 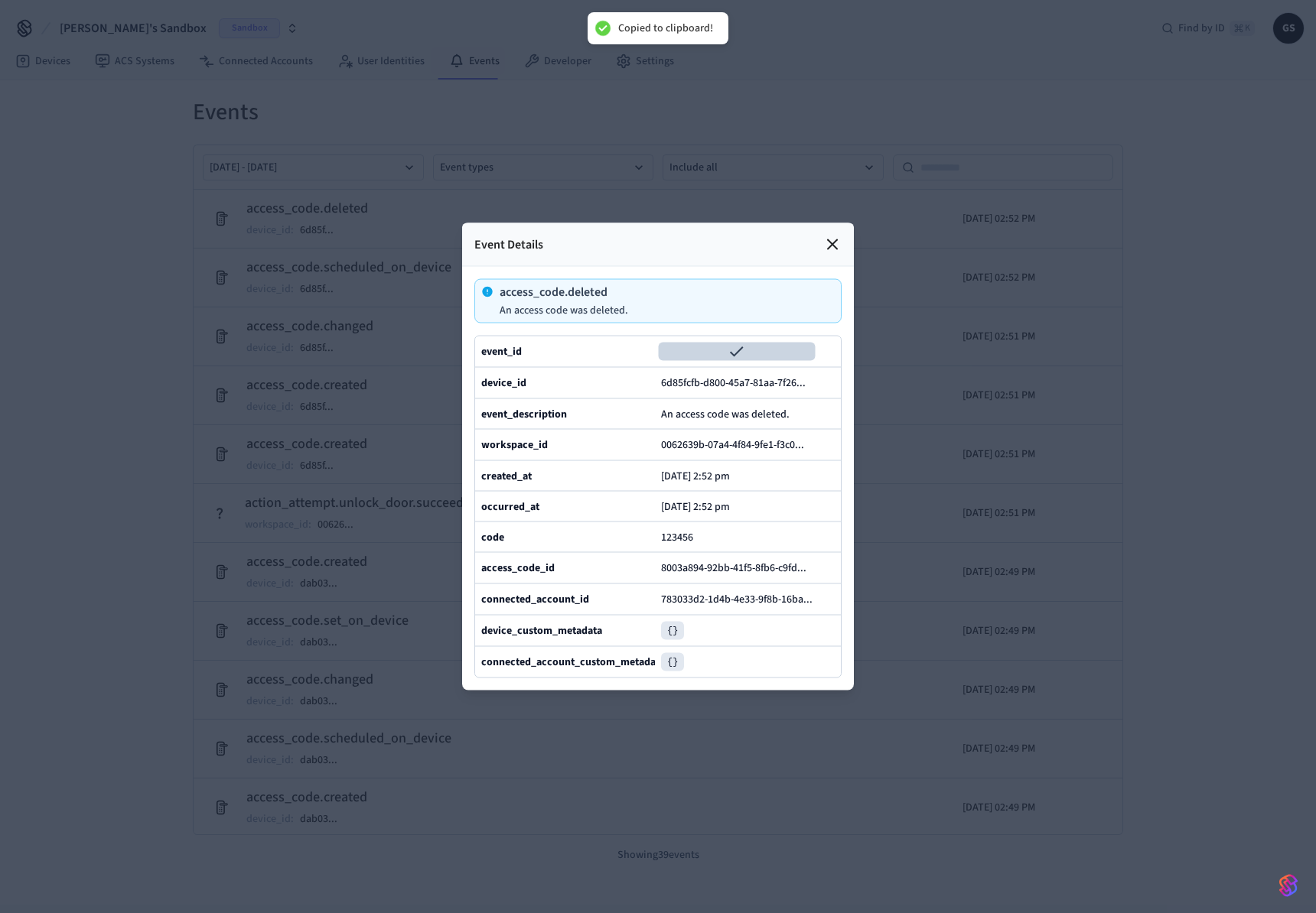 What do you see at coordinates (736, 352) in the screenshot?
I see `button: f6f8f4dd-ffcd-43bf-b7df-2d6a...` at bounding box center [736, 352].